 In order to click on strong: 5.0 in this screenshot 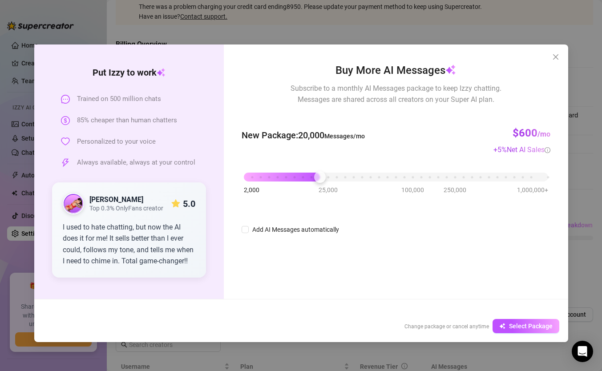, I will do `click(189, 204)`.